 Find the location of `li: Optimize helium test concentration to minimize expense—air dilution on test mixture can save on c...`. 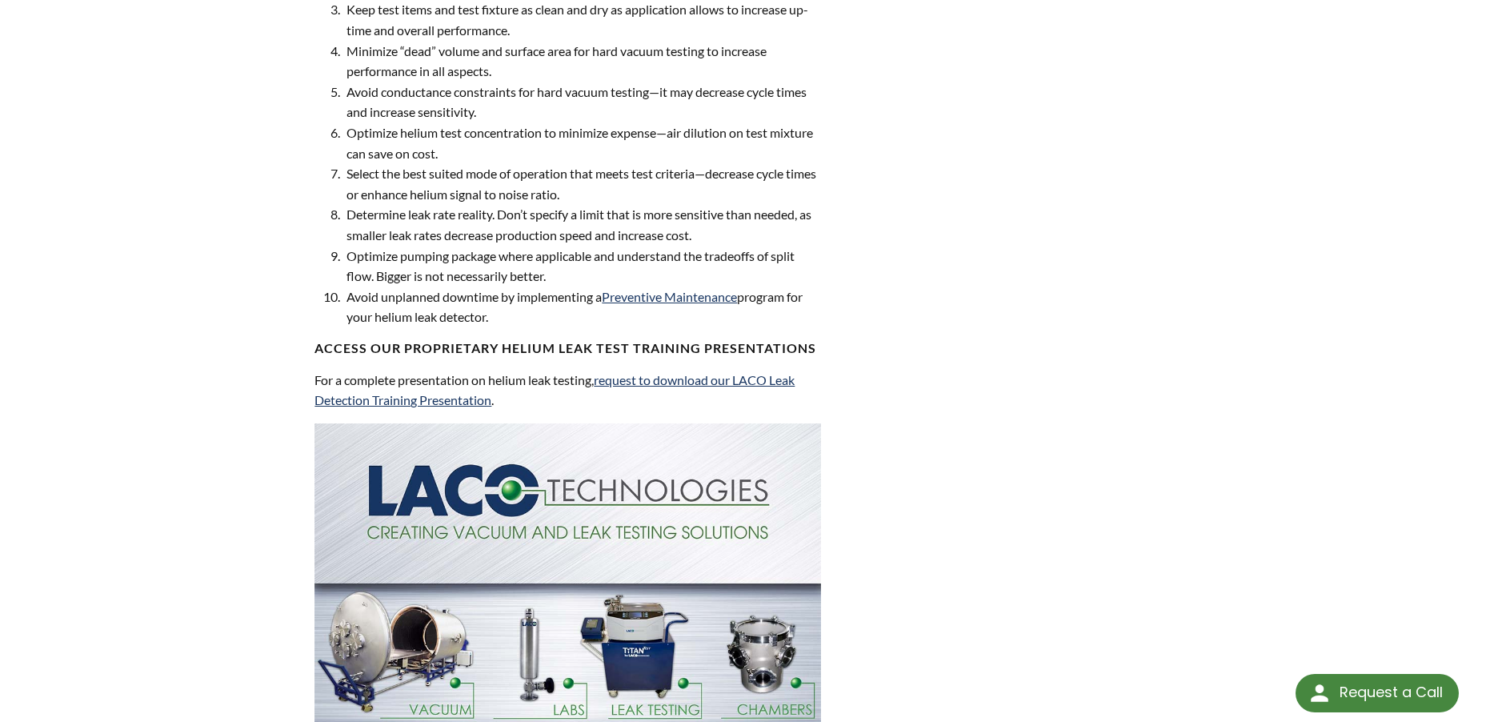

li: Optimize helium test concentration to minimize expense—air dilution on test mixture can save on c... is located at coordinates (582, 142).